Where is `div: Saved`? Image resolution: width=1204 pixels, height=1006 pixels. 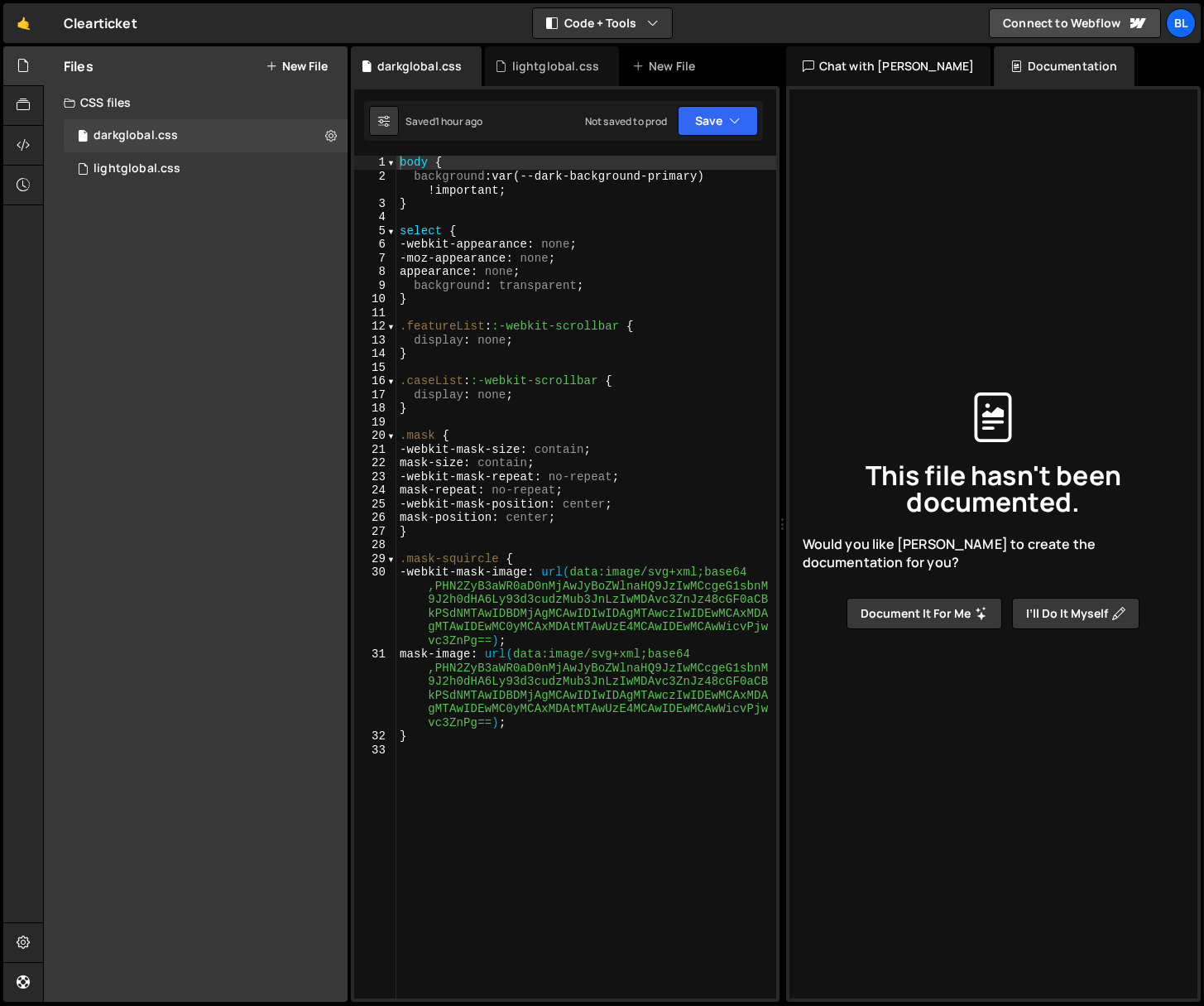
div: Saved is located at coordinates (444, 121).